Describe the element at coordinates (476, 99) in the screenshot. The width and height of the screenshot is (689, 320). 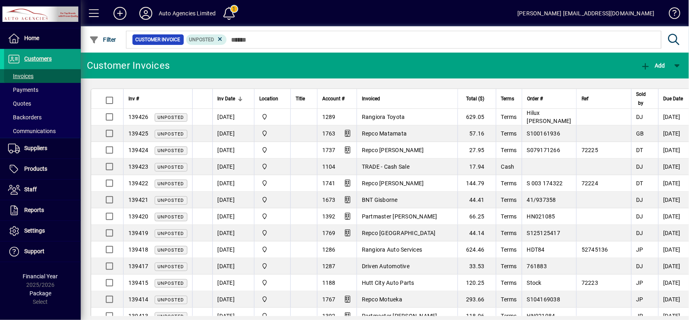
I see `span: Total ($)` at that location.